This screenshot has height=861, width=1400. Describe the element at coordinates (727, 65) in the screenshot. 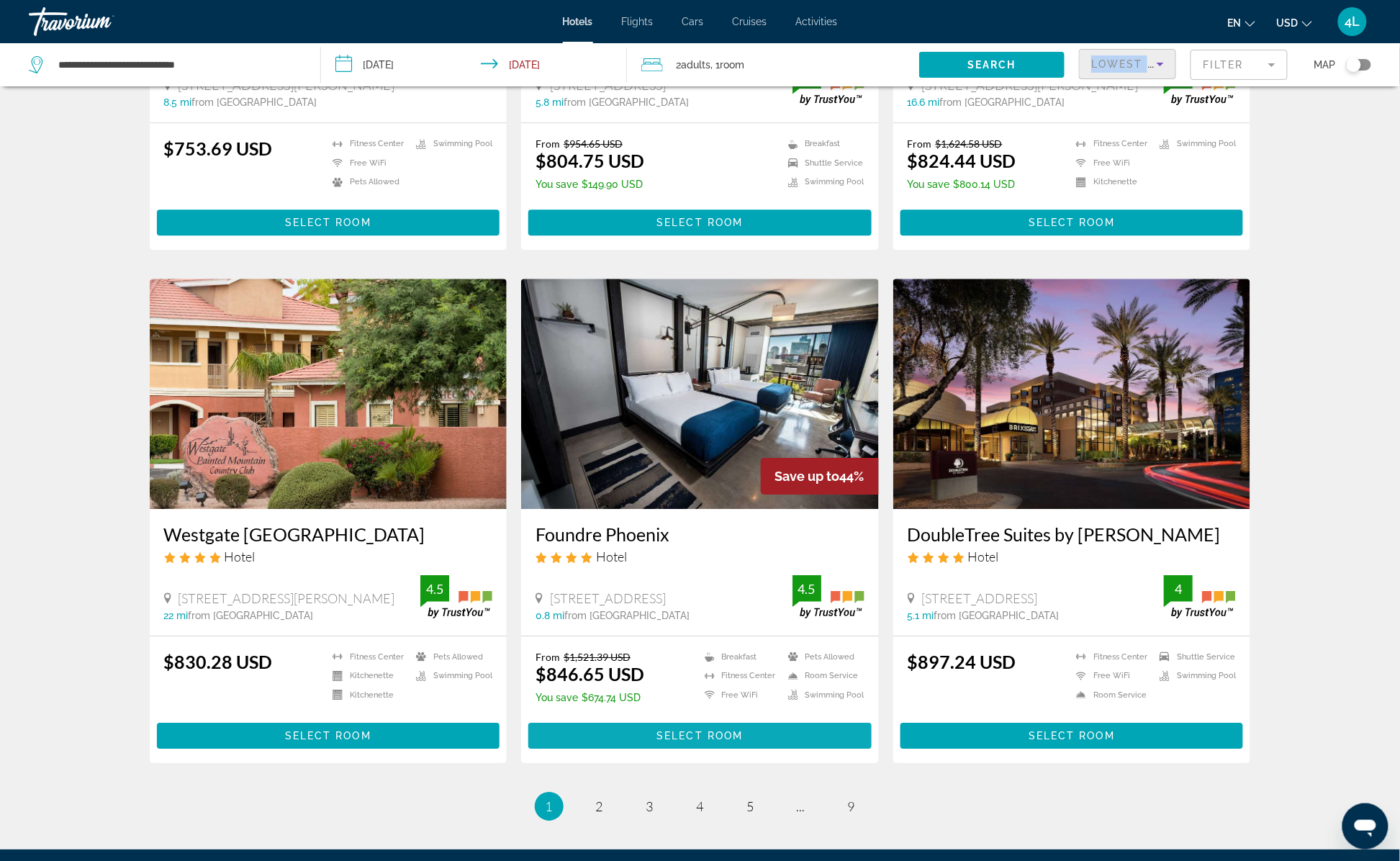

I see `span: , 1` at that location.